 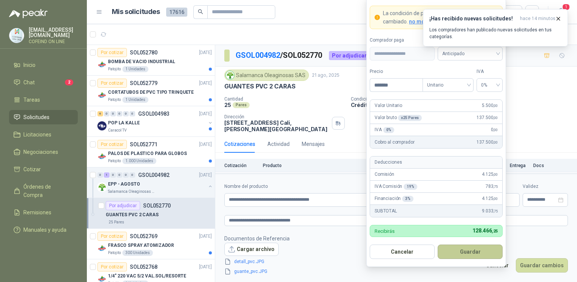 I want to click on span: Tareas, so click(x=32, y=100).